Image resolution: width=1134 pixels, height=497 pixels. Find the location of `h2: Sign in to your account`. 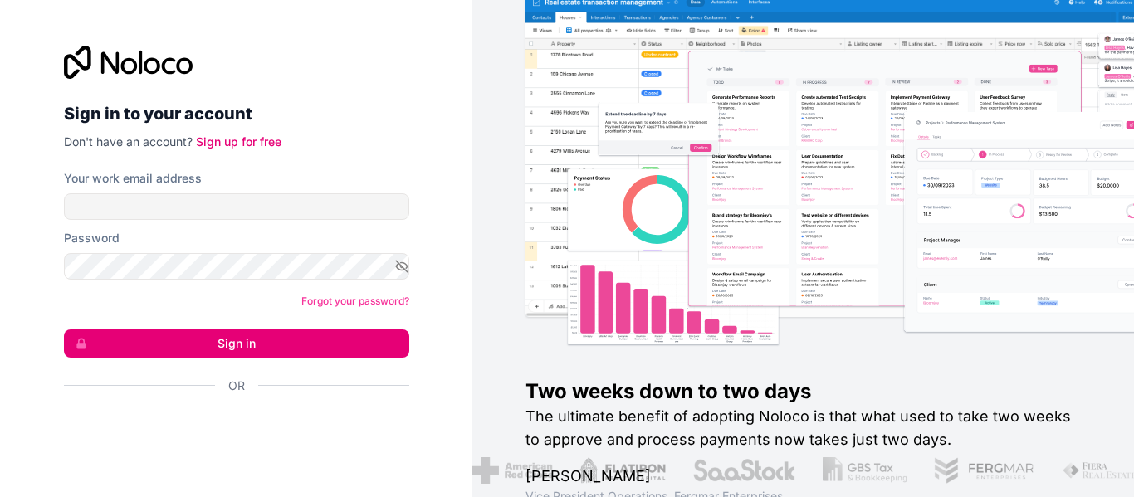

h2: Sign in to your account is located at coordinates (237, 114).